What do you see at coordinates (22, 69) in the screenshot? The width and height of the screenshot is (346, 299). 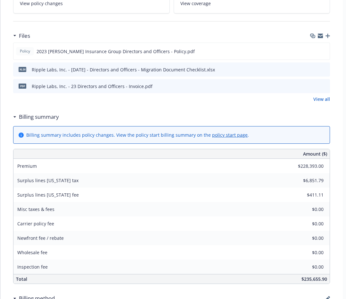 I see `span: xlsx` at bounding box center [22, 69].